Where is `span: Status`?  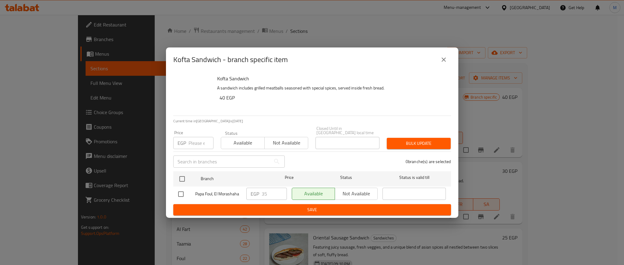 span: Status is located at coordinates (346, 178).